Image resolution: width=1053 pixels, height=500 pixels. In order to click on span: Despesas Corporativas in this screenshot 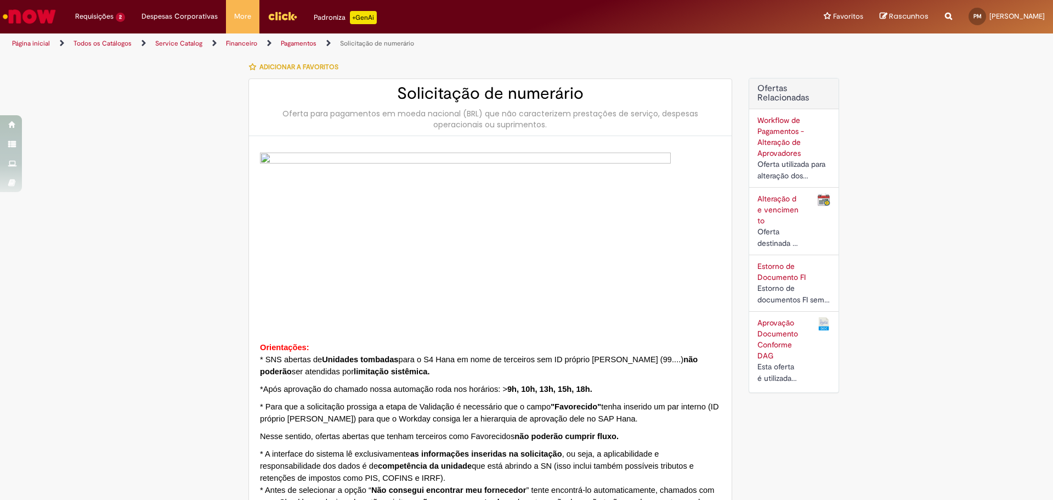, I will do `click(179, 16)`.